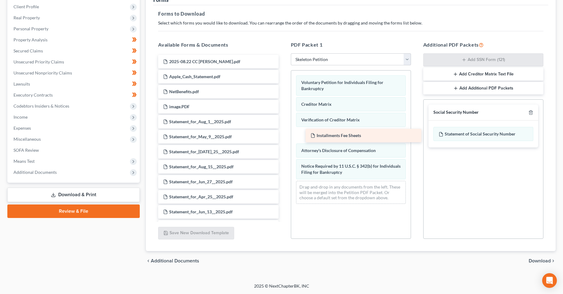  I want to click on span: SOFA Review, so click(26, 150).